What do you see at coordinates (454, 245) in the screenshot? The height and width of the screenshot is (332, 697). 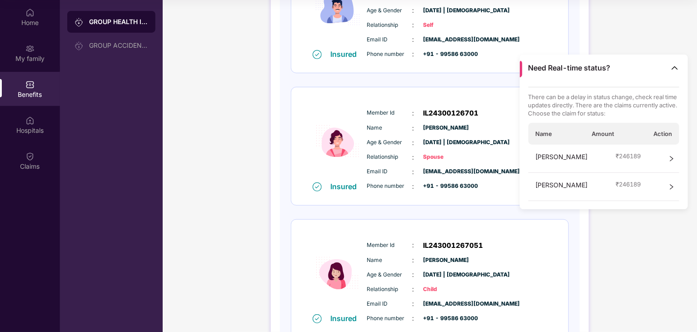 I see `span: IL243001267051` at bounding box center [454, 245].